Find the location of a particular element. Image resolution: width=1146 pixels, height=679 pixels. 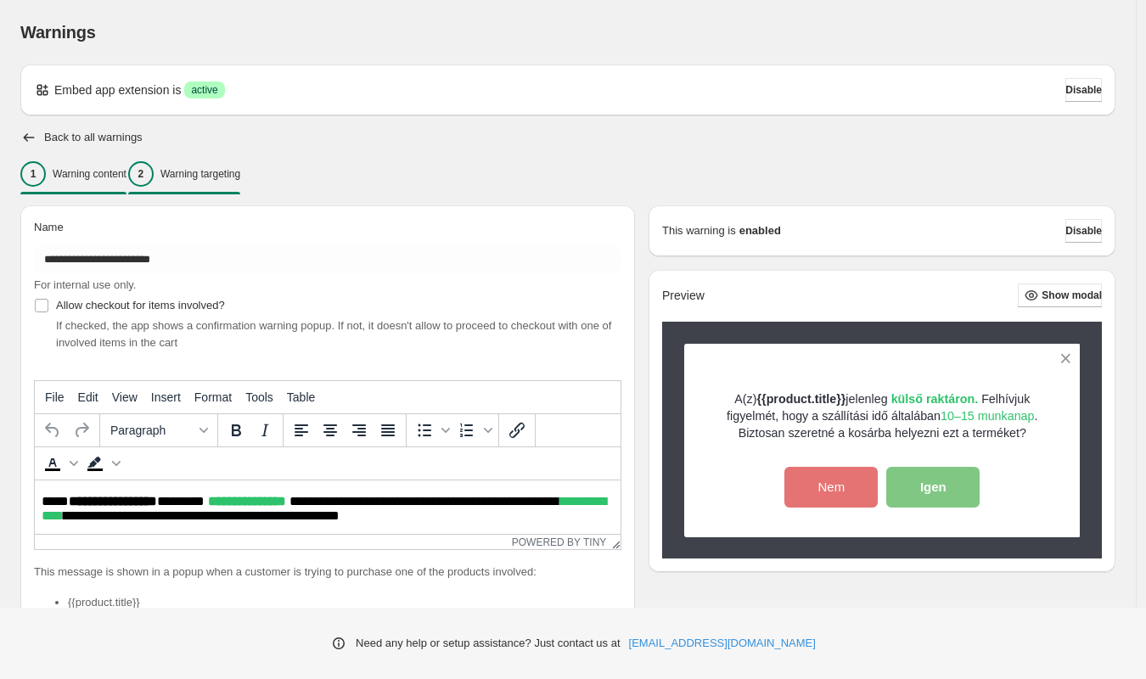

button: Show modal is located at coordinates (1060, 295).